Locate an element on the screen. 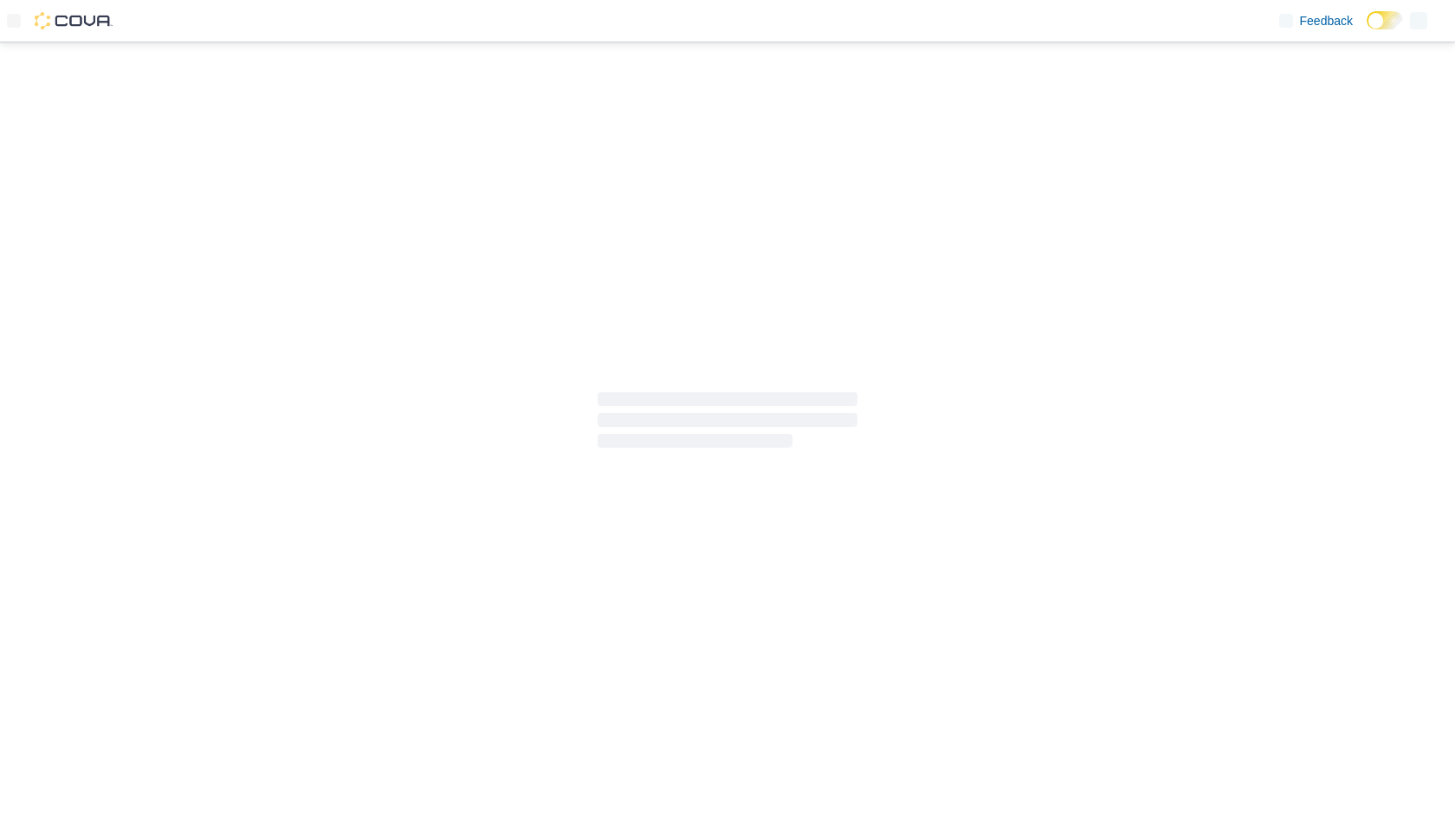 This screenshot has width=1455, height=840. span: Loading is located at coordinates (728, 424).